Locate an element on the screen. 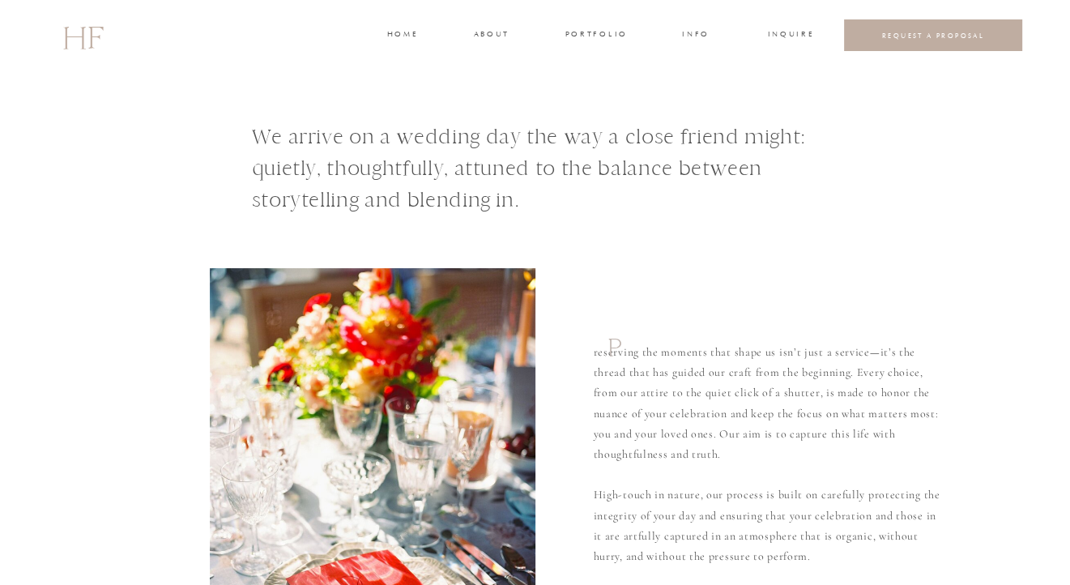 The image size is (1070, 585). h3: about is located at coordinates (491, 36).